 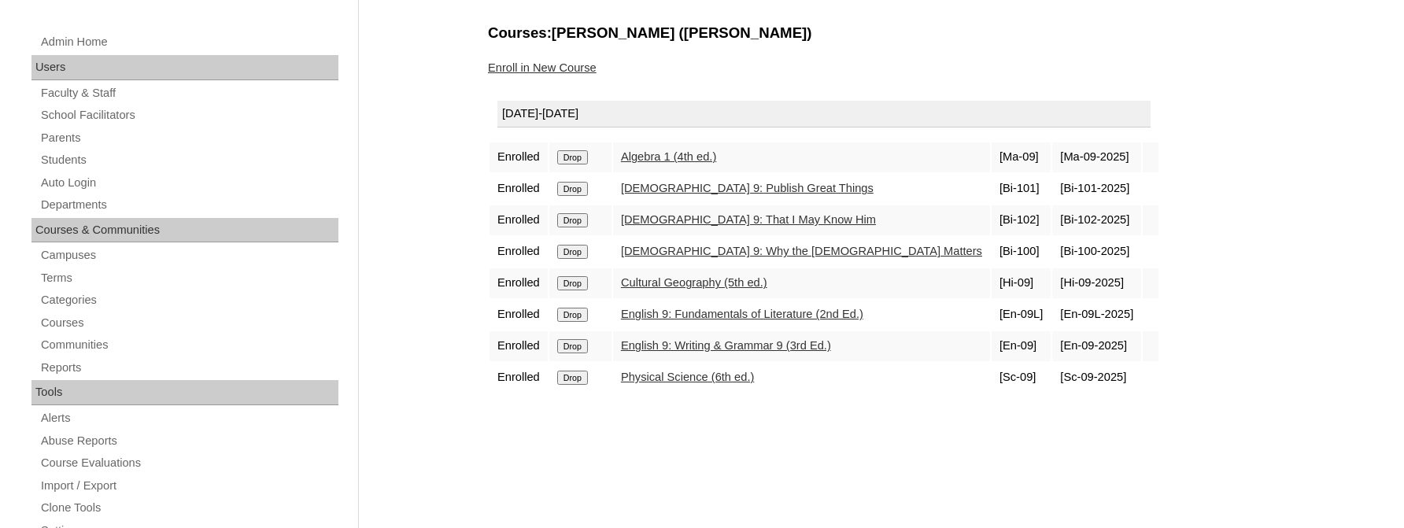 What do you see at coordinates (185, 393) in the screenshot?
I see `div: Tools` at bounding box center [185, 393].